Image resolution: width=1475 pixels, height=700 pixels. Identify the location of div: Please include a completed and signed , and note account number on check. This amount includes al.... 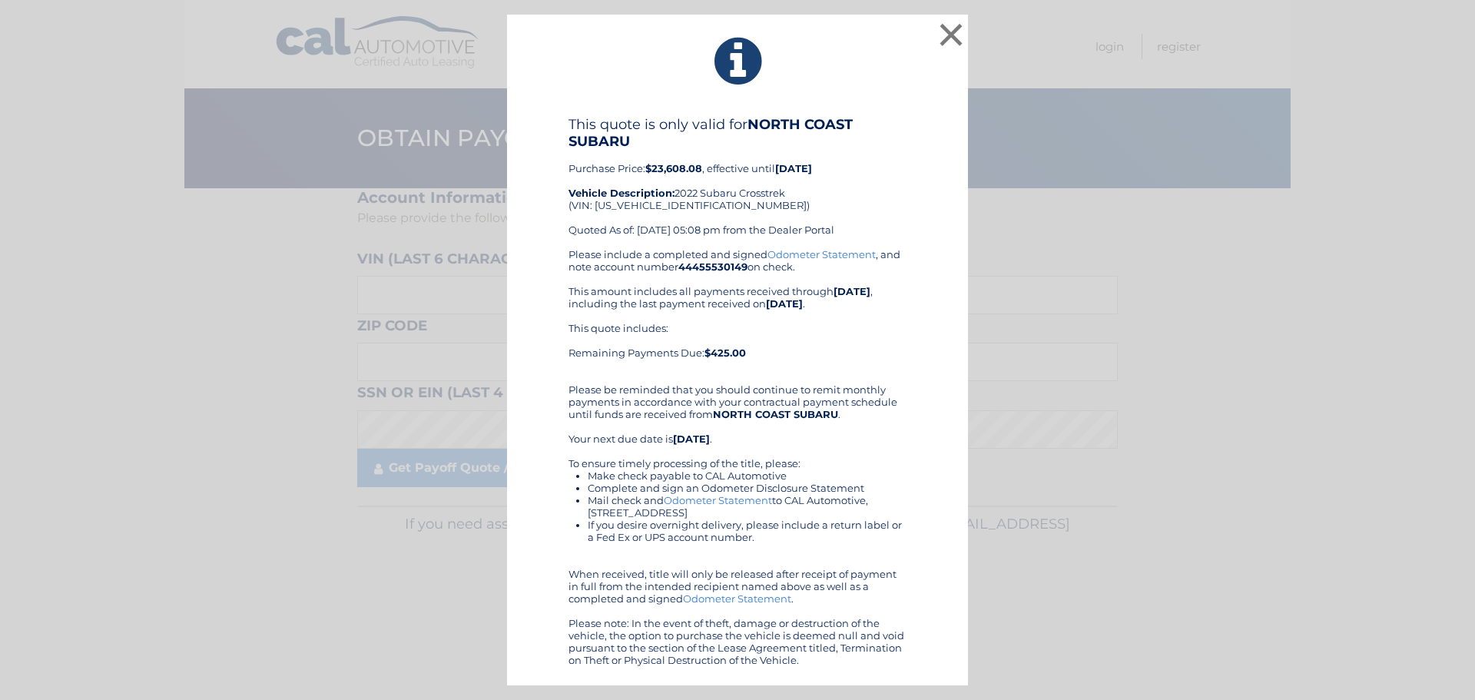
(737, 457).